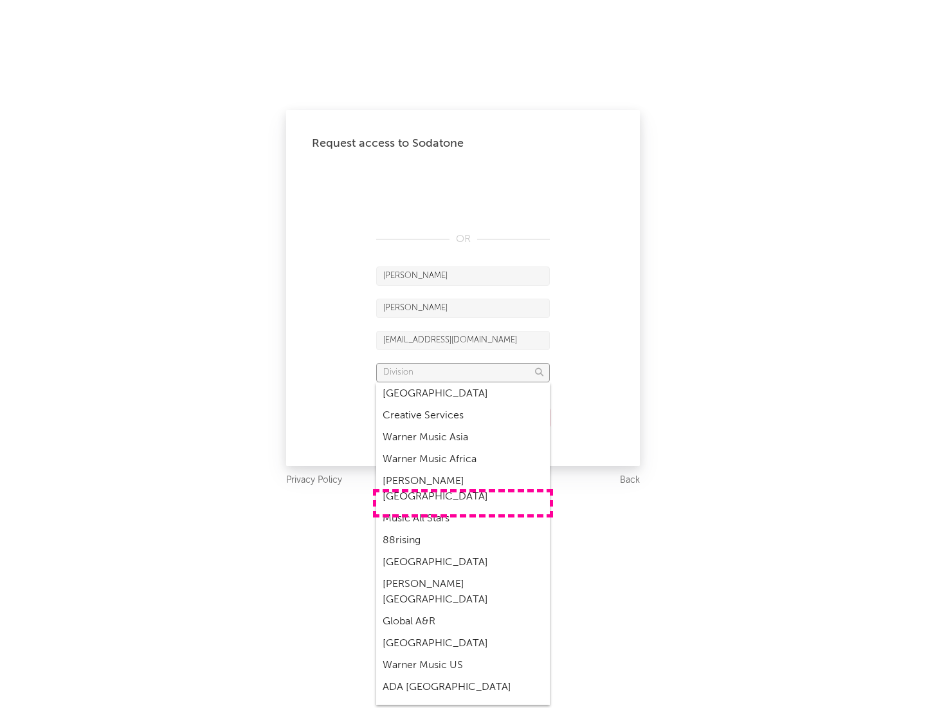 This screenshot has width=926, height=708. I want to click on input: First Name, so click(463, 276).